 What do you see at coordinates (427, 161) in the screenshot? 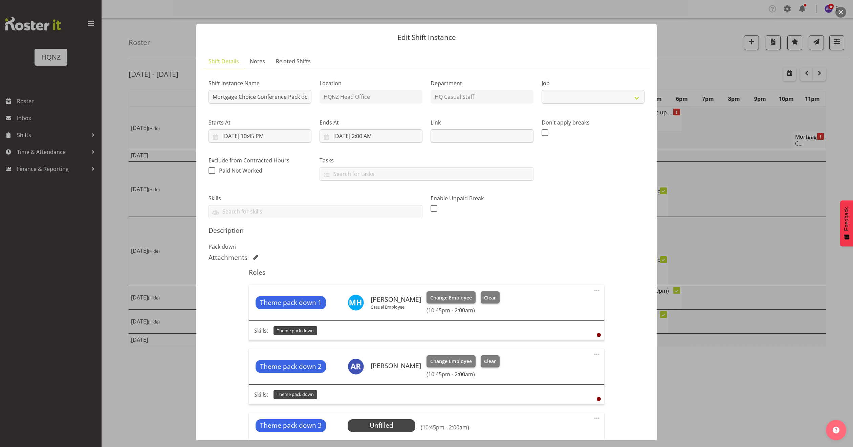
I see `label: Tasks` at bounding box center [427, 161].